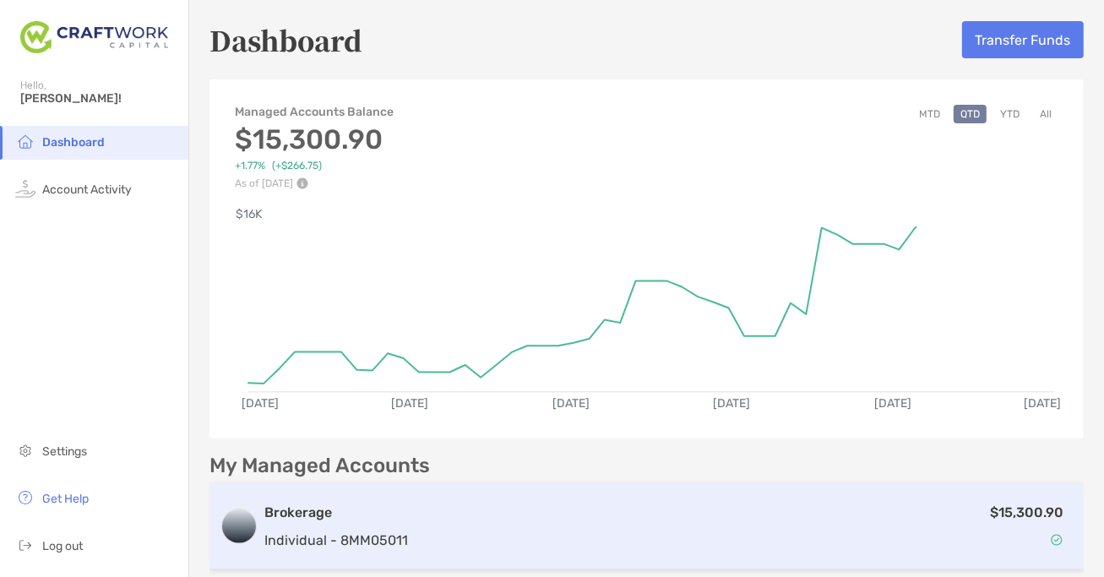 The width and height of the screenshot is (1104, 577). What do you see at coordinates (25, 141) in the screenshot?
I see `img: household icon` at bounding box center [25, 141].